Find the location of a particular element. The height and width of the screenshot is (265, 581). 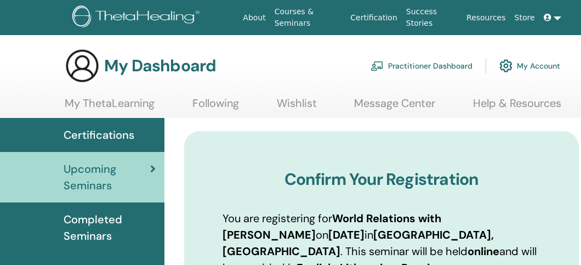

img: generic-user-icon.jpg is located at coordinates (82, 66).